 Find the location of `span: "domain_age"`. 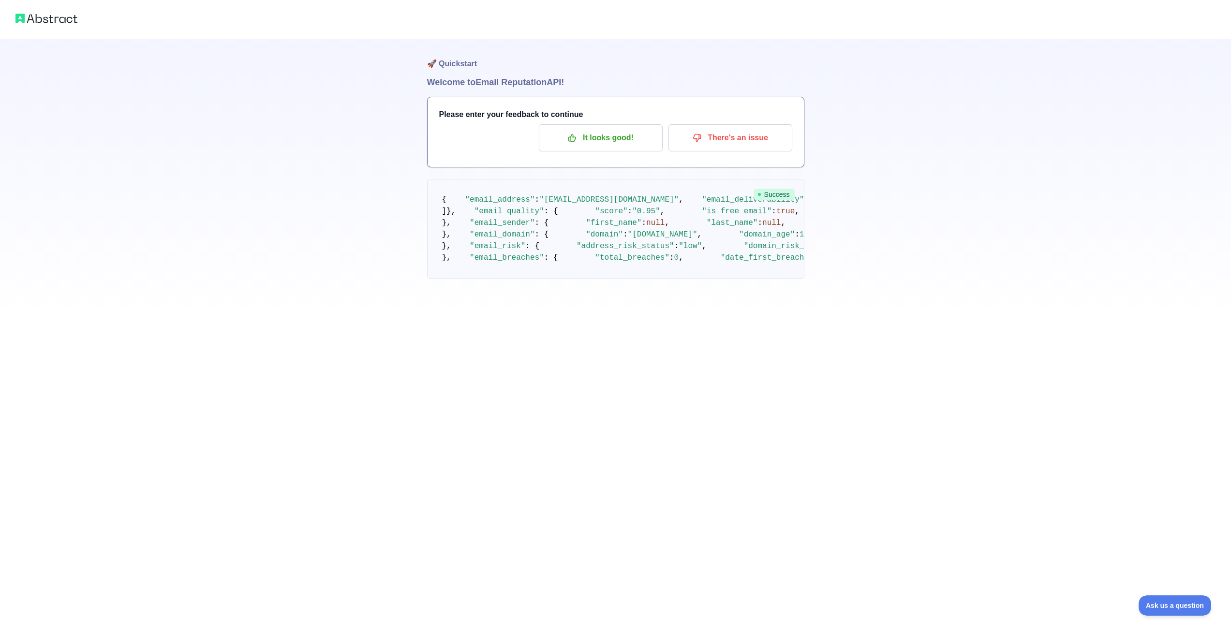

span: "domain_age" is located at coordinates (767, 235).